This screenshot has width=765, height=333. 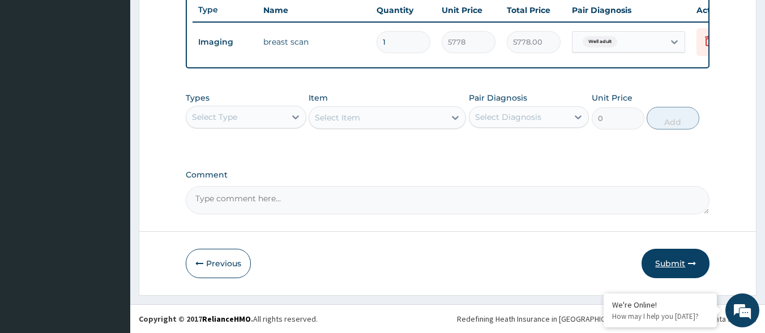 What do you see at coordinates (110, 237) in the screenshot?
I see `textarea: Type your message and hit 'Enter'` at bounding box center [110, 237].